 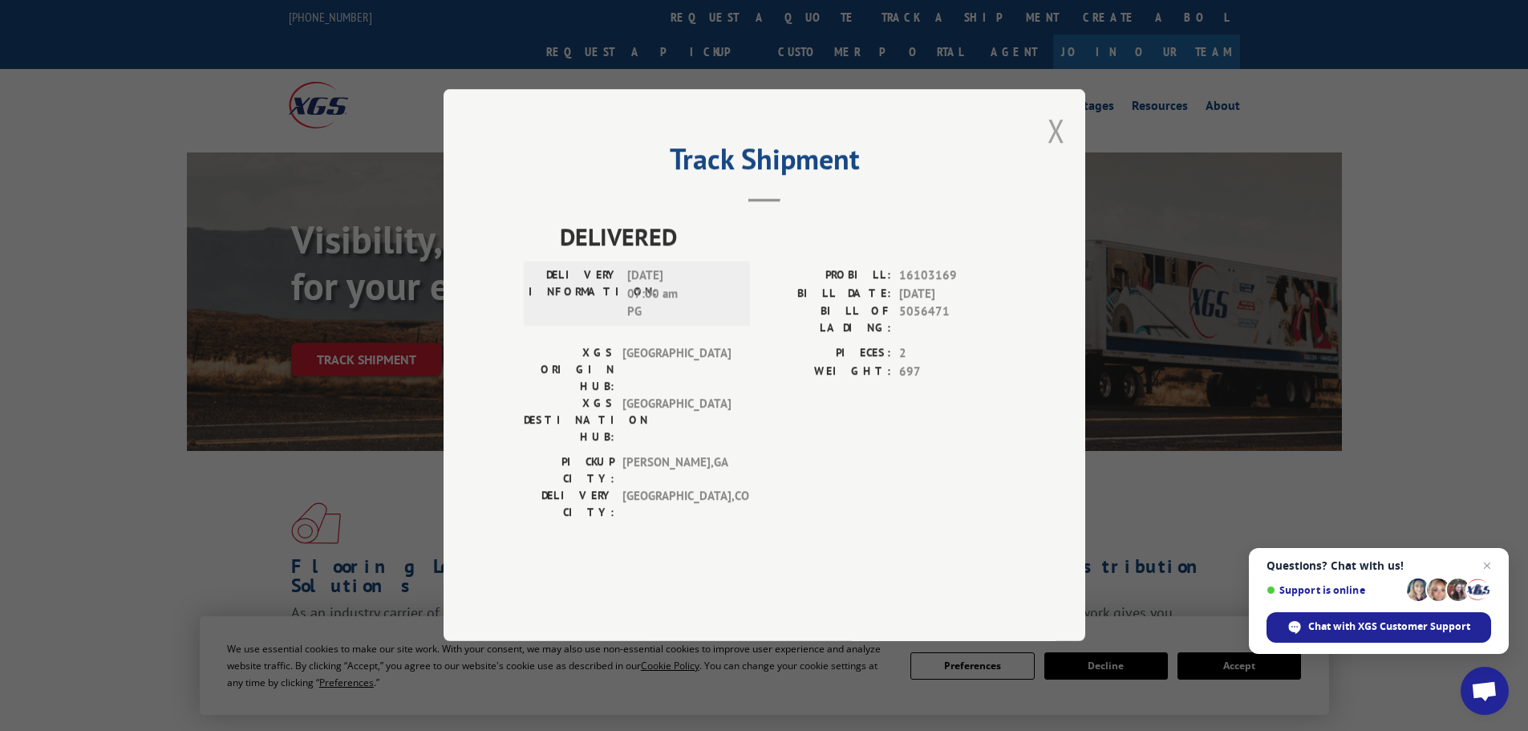 What do you see at coordinates (952, 320) in the screenshot?
I see `span: 5056471` at bounding box center [952, 320].